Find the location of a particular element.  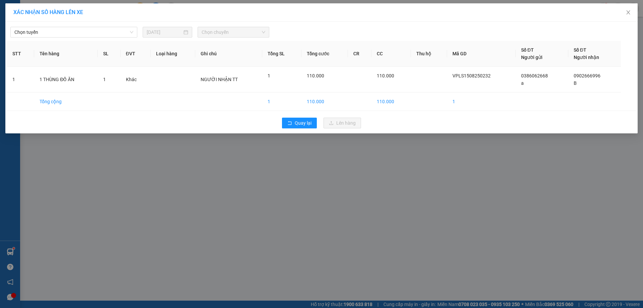

th: Mã GD is located at coordinates (481, 54).